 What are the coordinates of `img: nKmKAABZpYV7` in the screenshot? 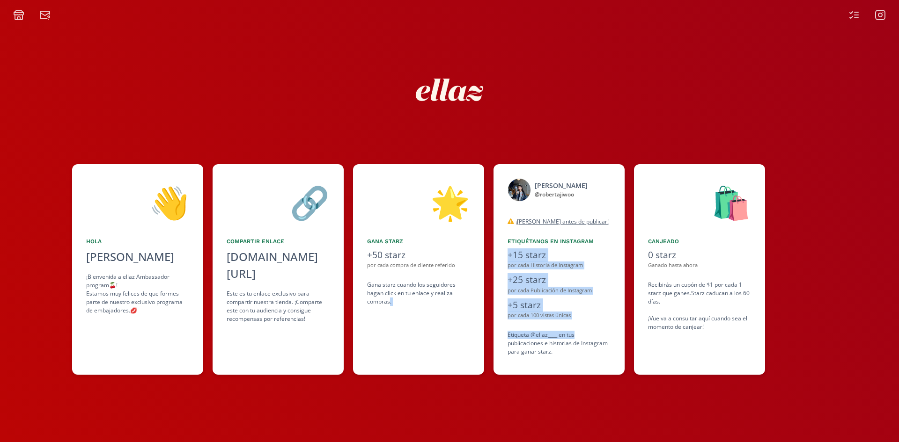 It's located at (449, 90).